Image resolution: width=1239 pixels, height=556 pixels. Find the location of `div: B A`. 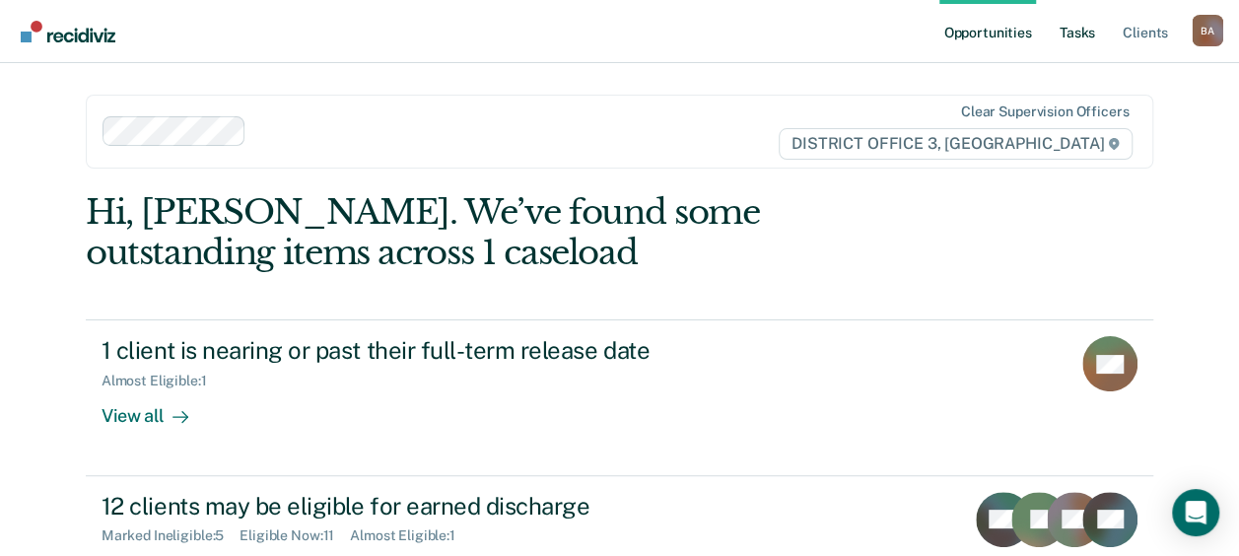

div: B A is located at coordinates (1207, 31).